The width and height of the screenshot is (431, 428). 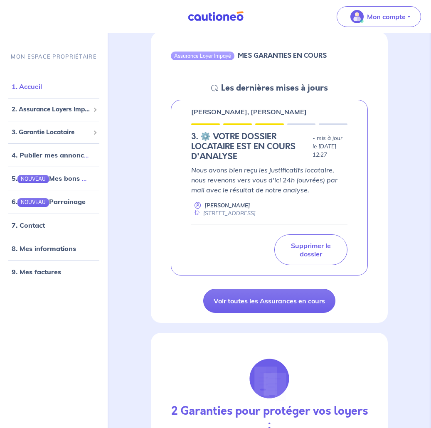 I want to click on span: 3. Garantie Locataire, so click(x=51, y=132).